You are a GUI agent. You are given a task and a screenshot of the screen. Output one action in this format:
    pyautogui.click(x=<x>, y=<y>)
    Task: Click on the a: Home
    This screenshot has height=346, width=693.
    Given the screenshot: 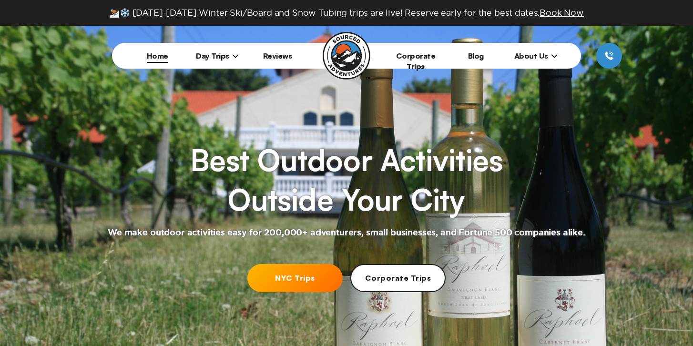 What is the action you would take?
    pyautogui.click(x=157, y=56)
    